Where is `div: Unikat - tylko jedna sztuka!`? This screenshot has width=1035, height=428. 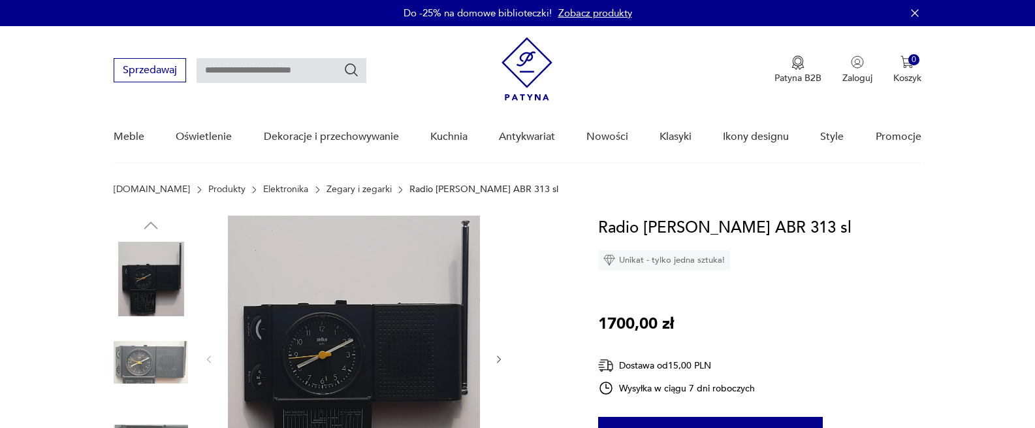
div: Unikat - tylko jedna sztuka! is located at coordinates (664, 260).